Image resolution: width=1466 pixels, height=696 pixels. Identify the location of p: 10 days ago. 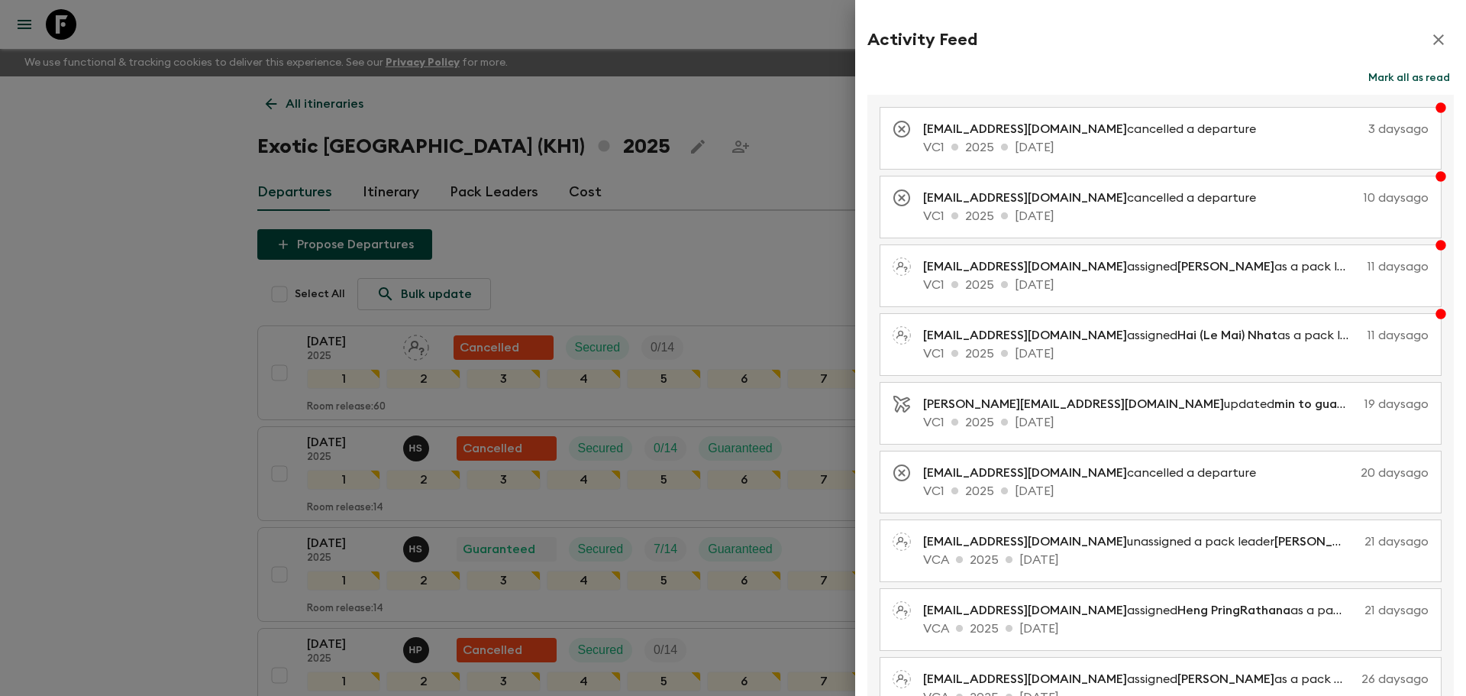
(1352, 198).